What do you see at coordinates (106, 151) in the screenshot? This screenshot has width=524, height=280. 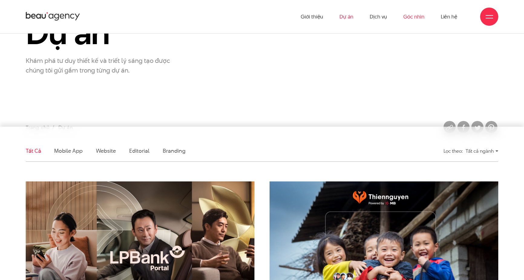 I see `a: Website` at bounding box center [106, 151].